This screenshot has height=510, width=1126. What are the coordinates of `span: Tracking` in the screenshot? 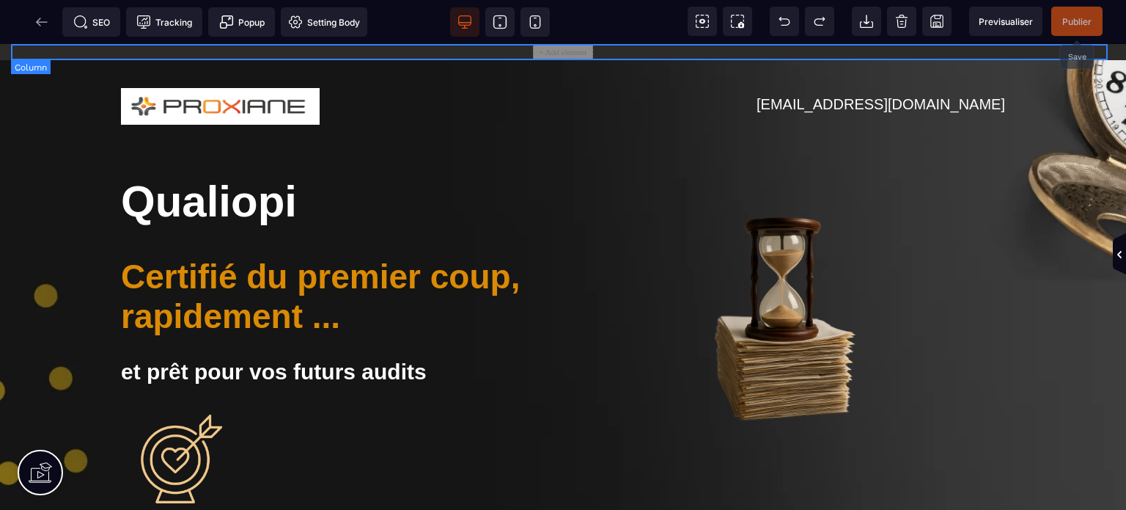 It's located at (164, 22).